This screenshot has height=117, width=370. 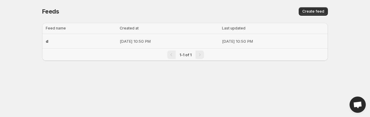 I want to click on nav: Pagination, so click(x=185, y=55).